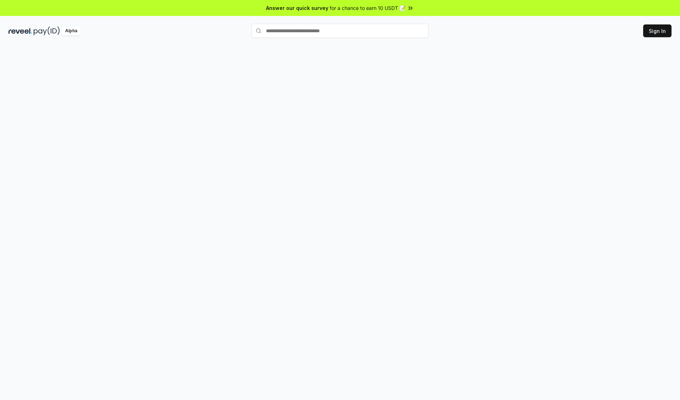 This screenshot has height=400, width=680. I want to click on img: reveel_dark, so click(20, 31).